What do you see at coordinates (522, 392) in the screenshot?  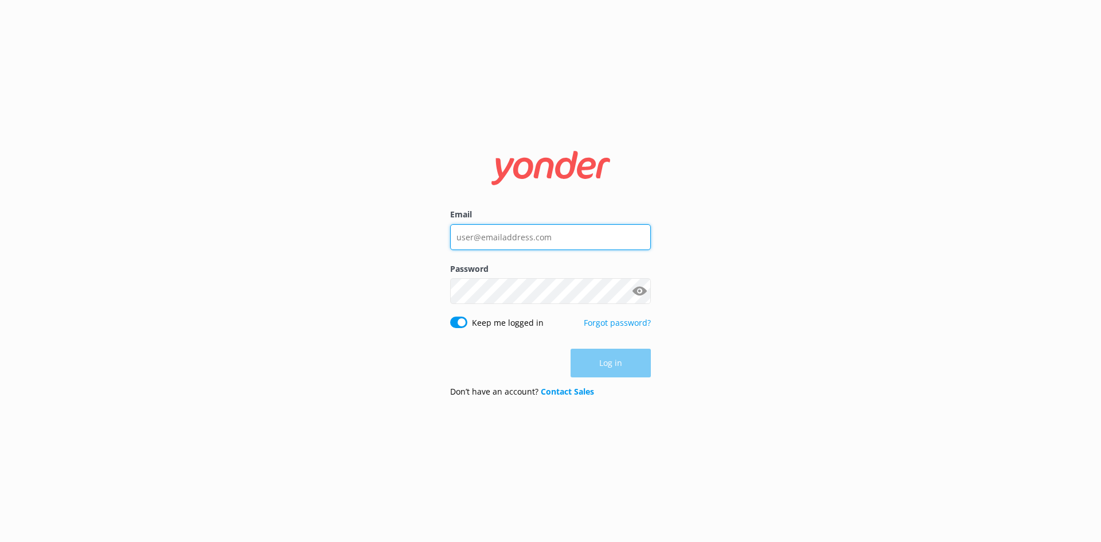 I see `p: Don’t have an account?` at bounding box center [522, 392].